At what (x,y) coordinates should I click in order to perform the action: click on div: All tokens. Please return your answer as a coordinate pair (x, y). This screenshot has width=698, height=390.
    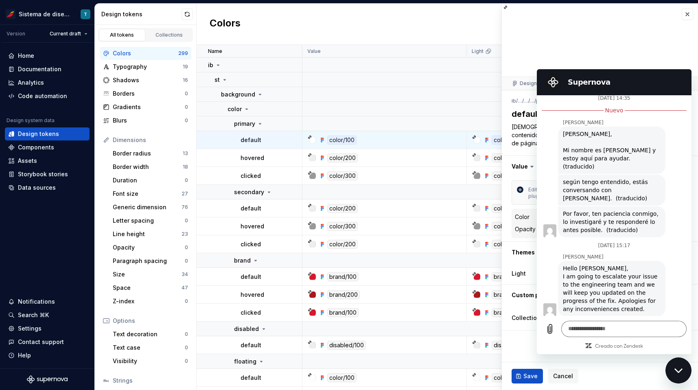
    Looking at the image, I should click on (122, 35).